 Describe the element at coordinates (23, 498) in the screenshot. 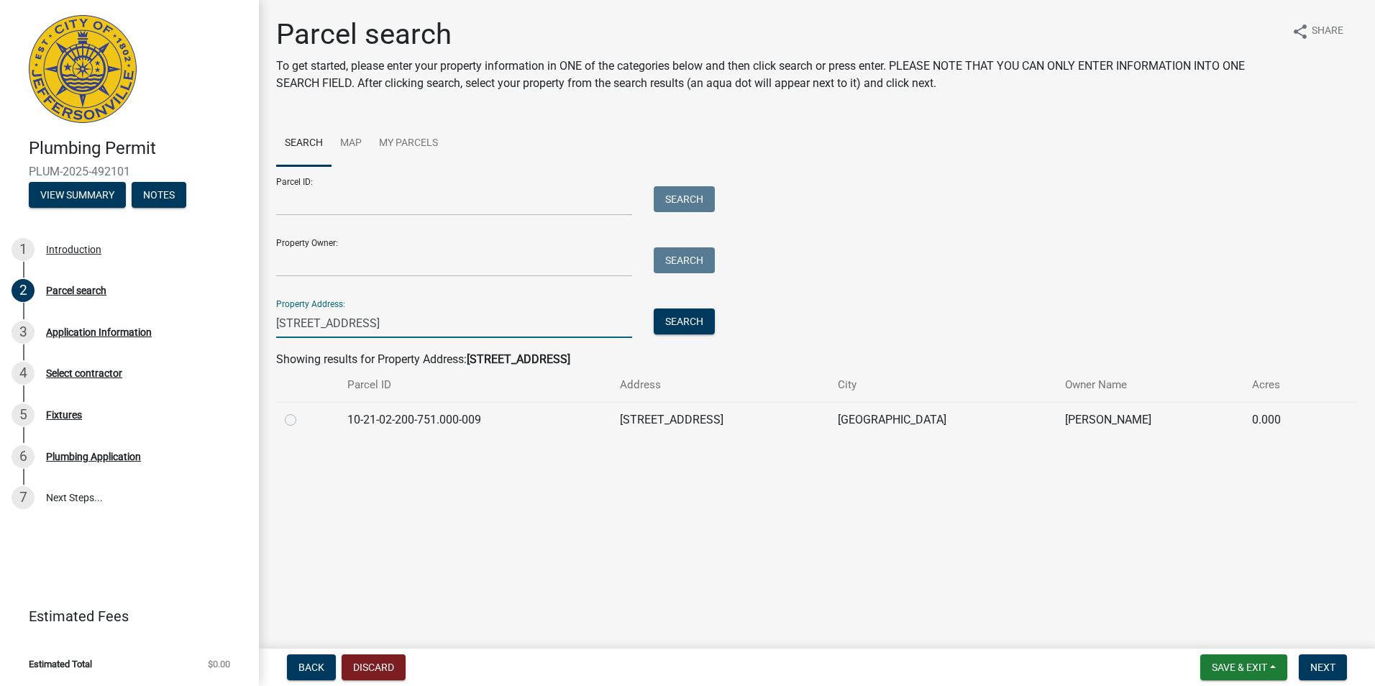

I see `div: 7` at that location.